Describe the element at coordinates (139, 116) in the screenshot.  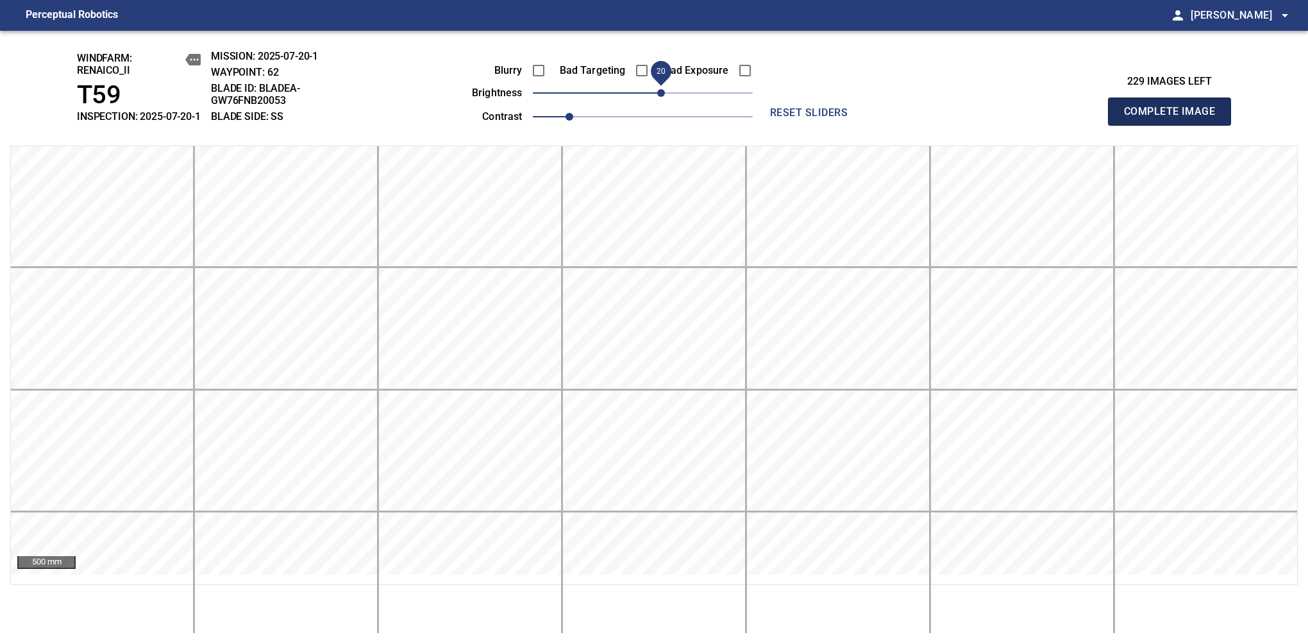
I see `h2: INSPECTION: 2025-07-20-1` at that location.